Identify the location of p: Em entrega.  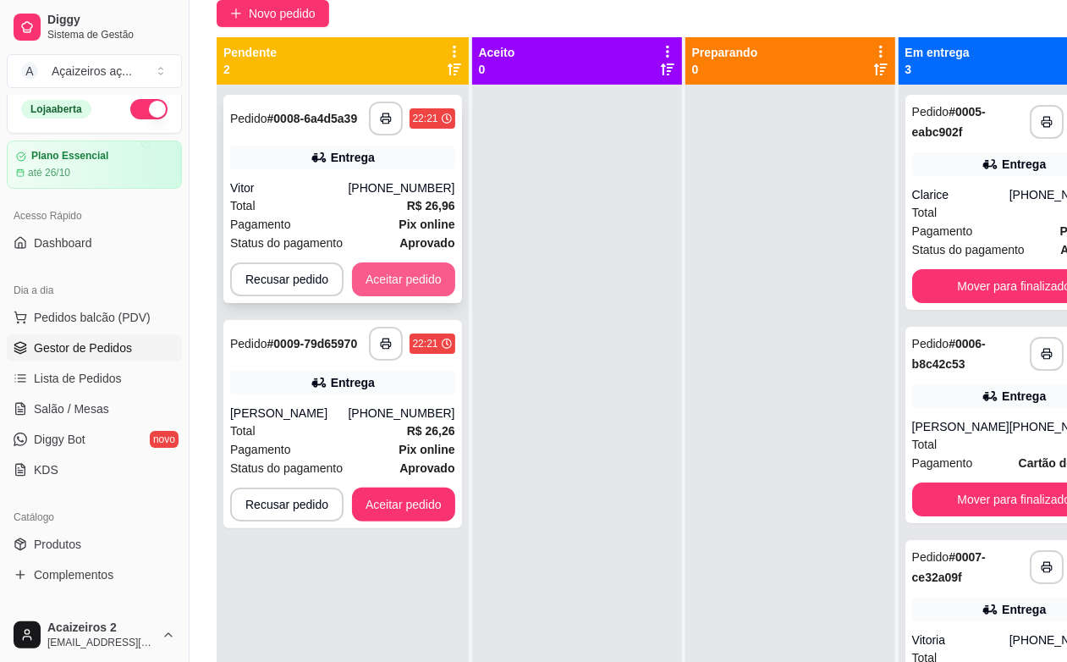
(937, 52).